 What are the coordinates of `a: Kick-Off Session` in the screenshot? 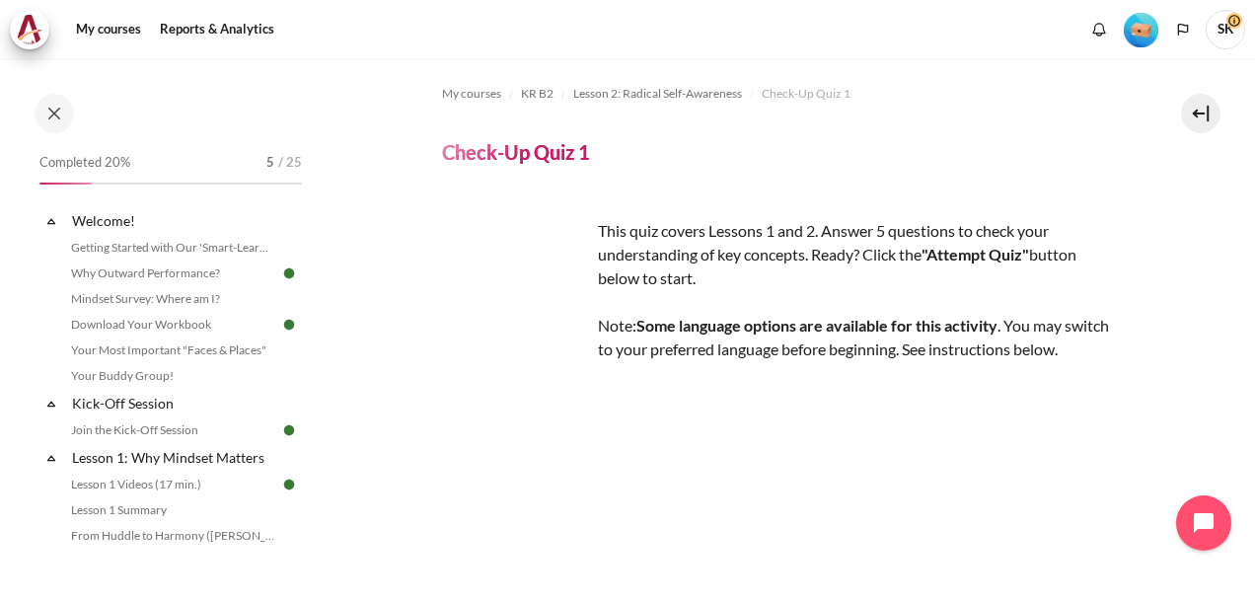 It's located at (175, 402).